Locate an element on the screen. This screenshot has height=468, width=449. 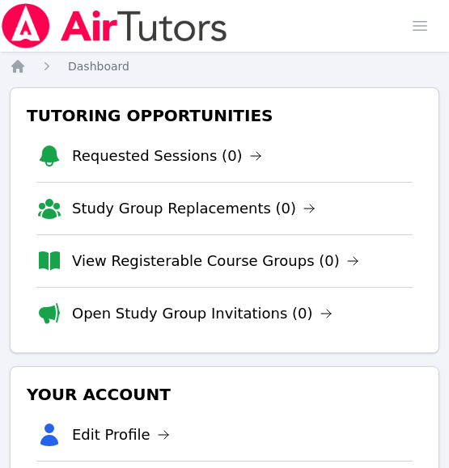
a: Edit Profile is located at coordinates (120, 435).